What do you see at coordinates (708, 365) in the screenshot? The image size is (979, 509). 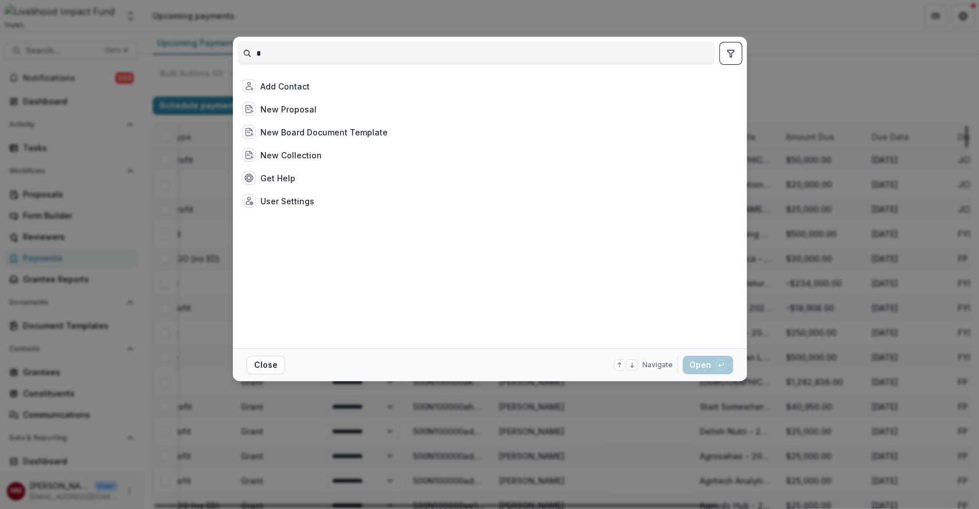 I see `button: Open` at bounding box center [708, 365].